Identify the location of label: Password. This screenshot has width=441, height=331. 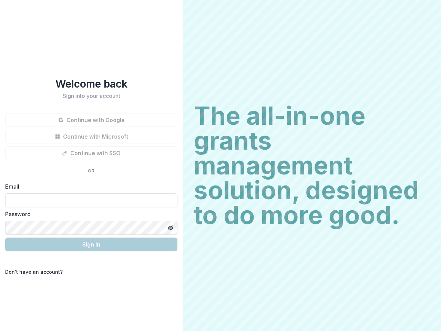
(89, 214).